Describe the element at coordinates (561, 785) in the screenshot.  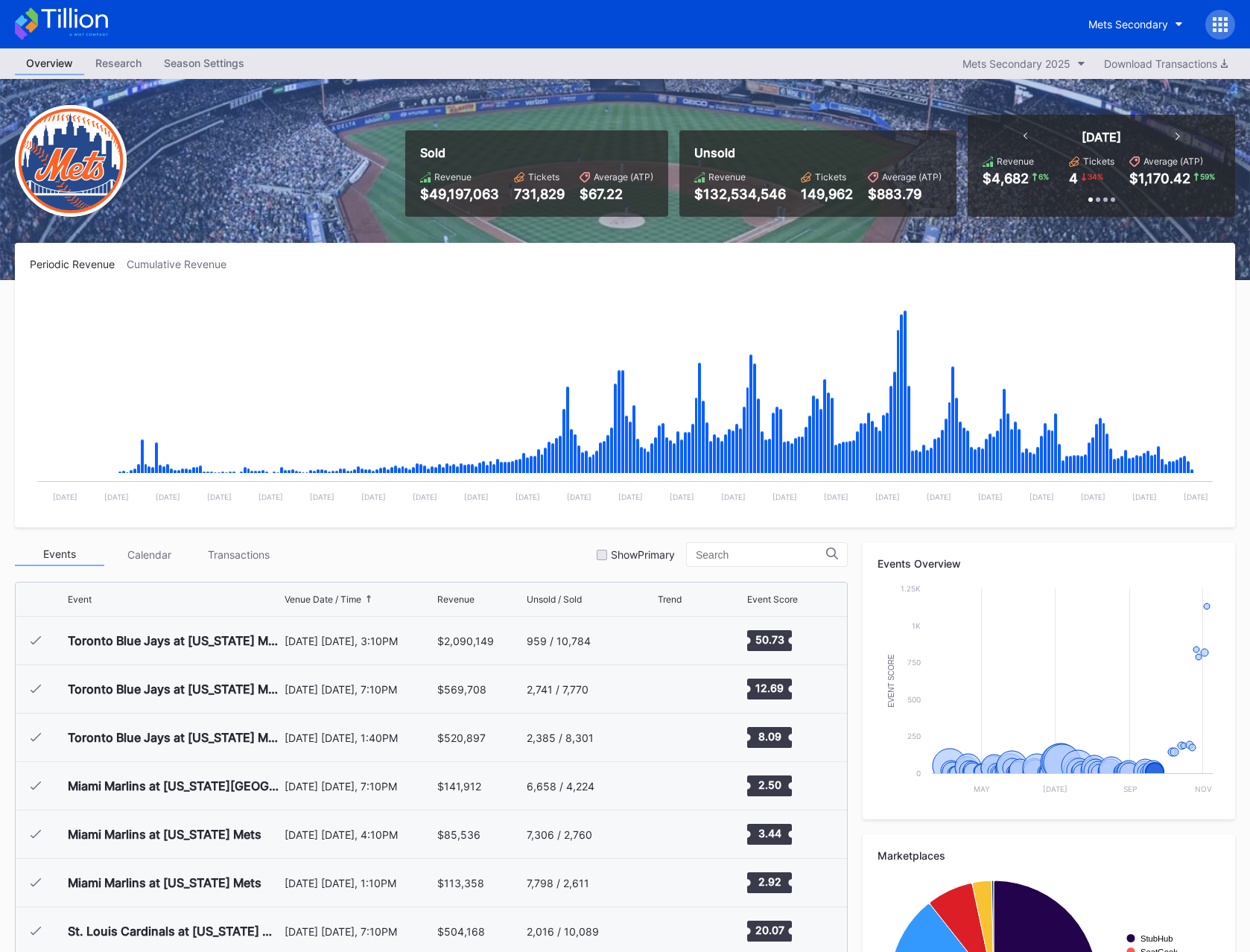
I see `div: 6,658 / 4,224` at that location.